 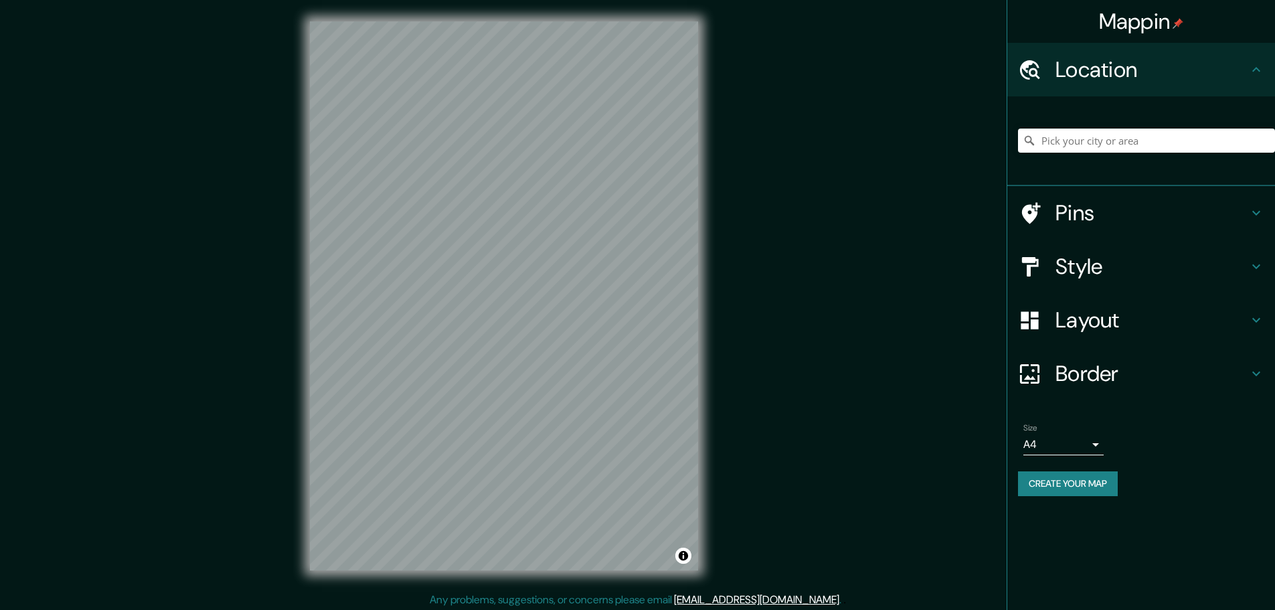 I want to click on h4: Pins, so click(x=1152, y=213).